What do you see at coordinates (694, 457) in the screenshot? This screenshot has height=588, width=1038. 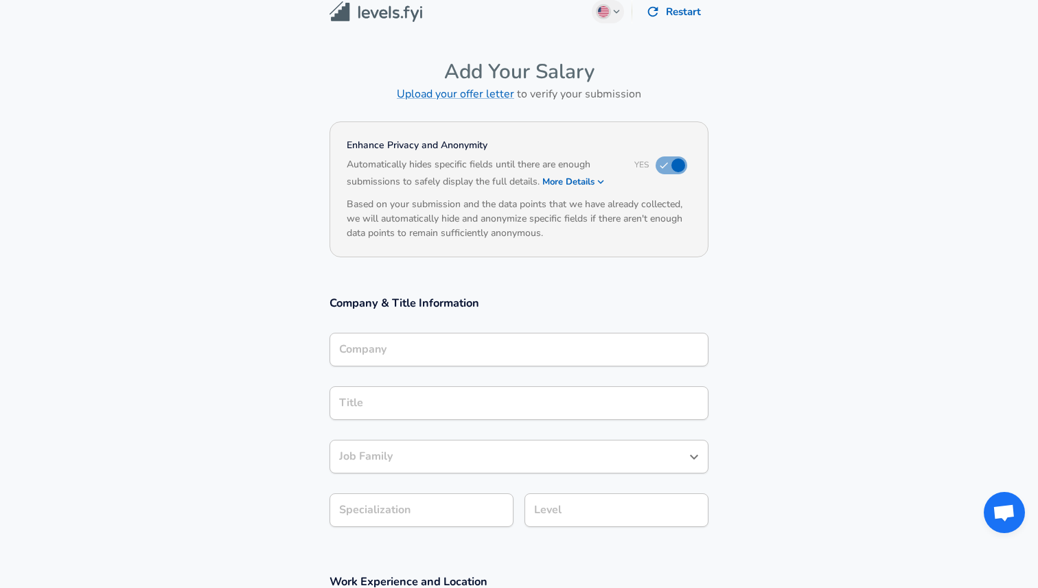 I see `button: Open` at bounding box center [694, 457].